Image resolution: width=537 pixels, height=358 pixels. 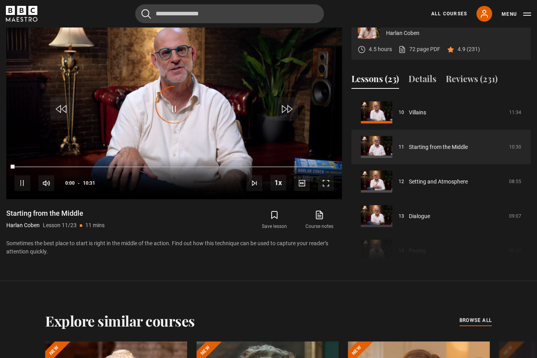 I want to click on video-js: Video Player, so click(x=174, y=105).